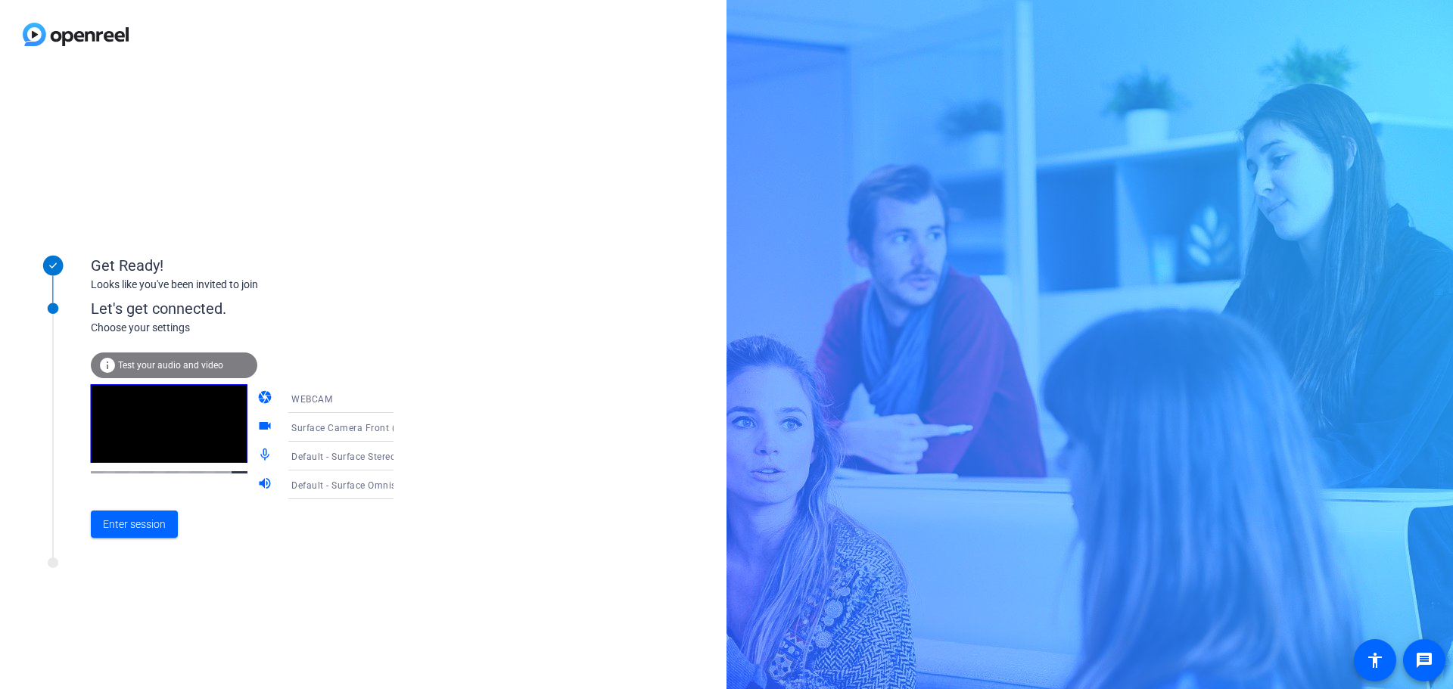 The height and width of the screenshot is (689, 1453). I want to click on mat-icon: camera, so click(266, 399).